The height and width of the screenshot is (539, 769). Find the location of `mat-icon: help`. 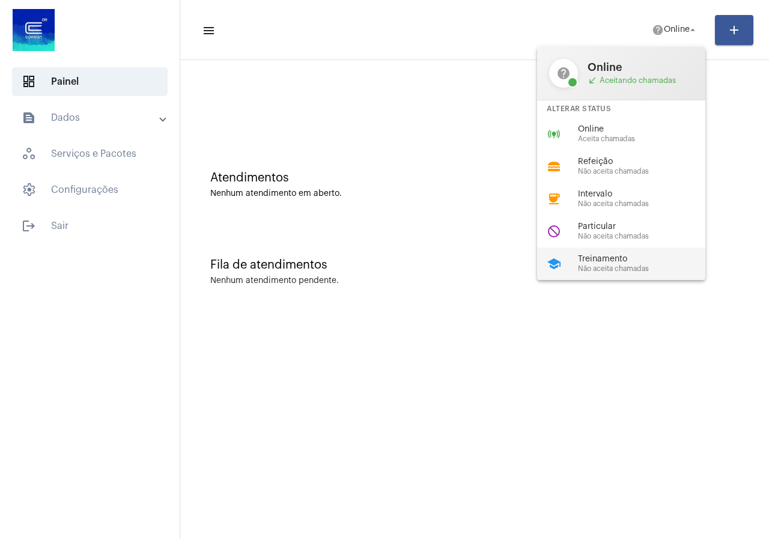

mat-icon: help is located at coordinates (564, 73).